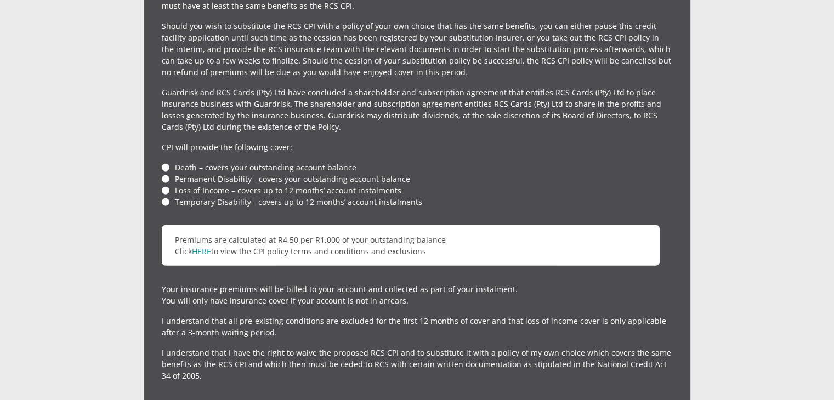  Describe the element at coordinates (411, 246) in the screenshot. I see `p: Premiums are calculated at R4,50 per R1,000 of your outstanding balance Click to view the CPI pol...` at that location.